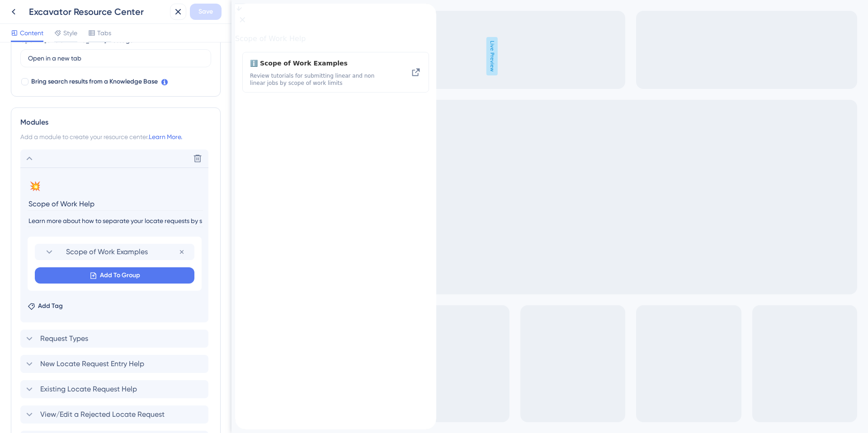 The height and width of the screenshot is (433, 868). What do you see at coordinates (32, 33) in the screenshot?
I see `span: Content` at bounding box center [32, 33].